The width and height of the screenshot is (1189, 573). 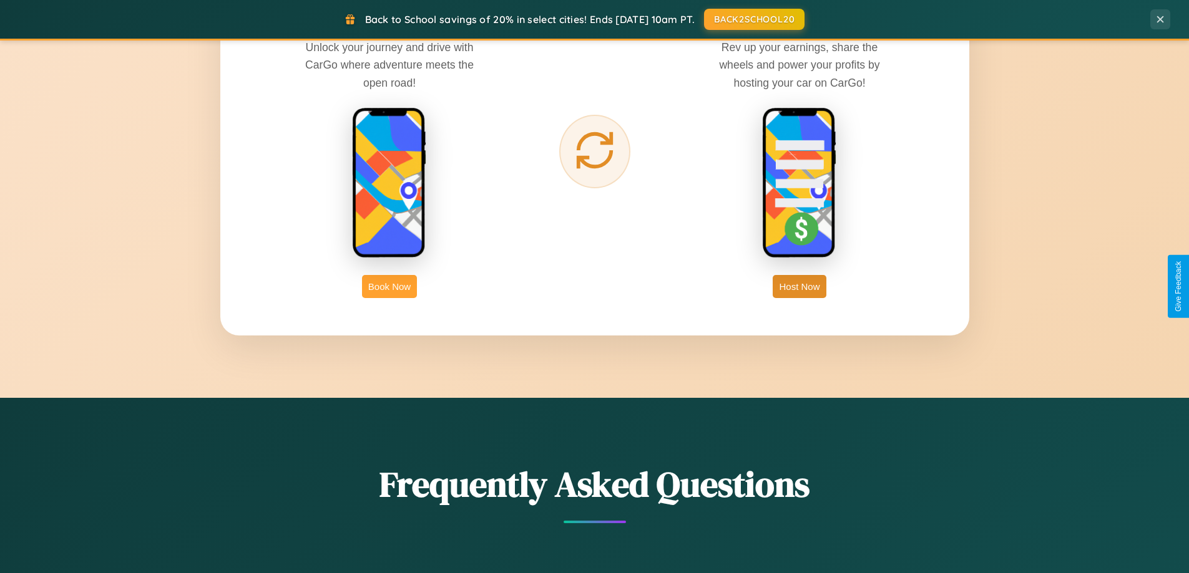 I want to click on button: Host Now, so click(x=799, y=286).